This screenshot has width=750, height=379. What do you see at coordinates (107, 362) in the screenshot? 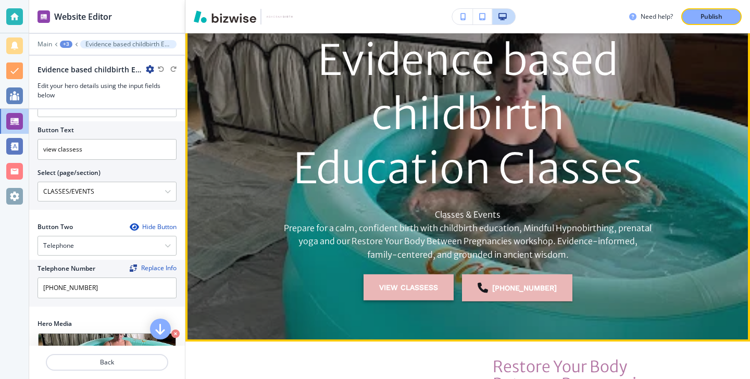
I see `p: Back` at bounding box center [107, 362].